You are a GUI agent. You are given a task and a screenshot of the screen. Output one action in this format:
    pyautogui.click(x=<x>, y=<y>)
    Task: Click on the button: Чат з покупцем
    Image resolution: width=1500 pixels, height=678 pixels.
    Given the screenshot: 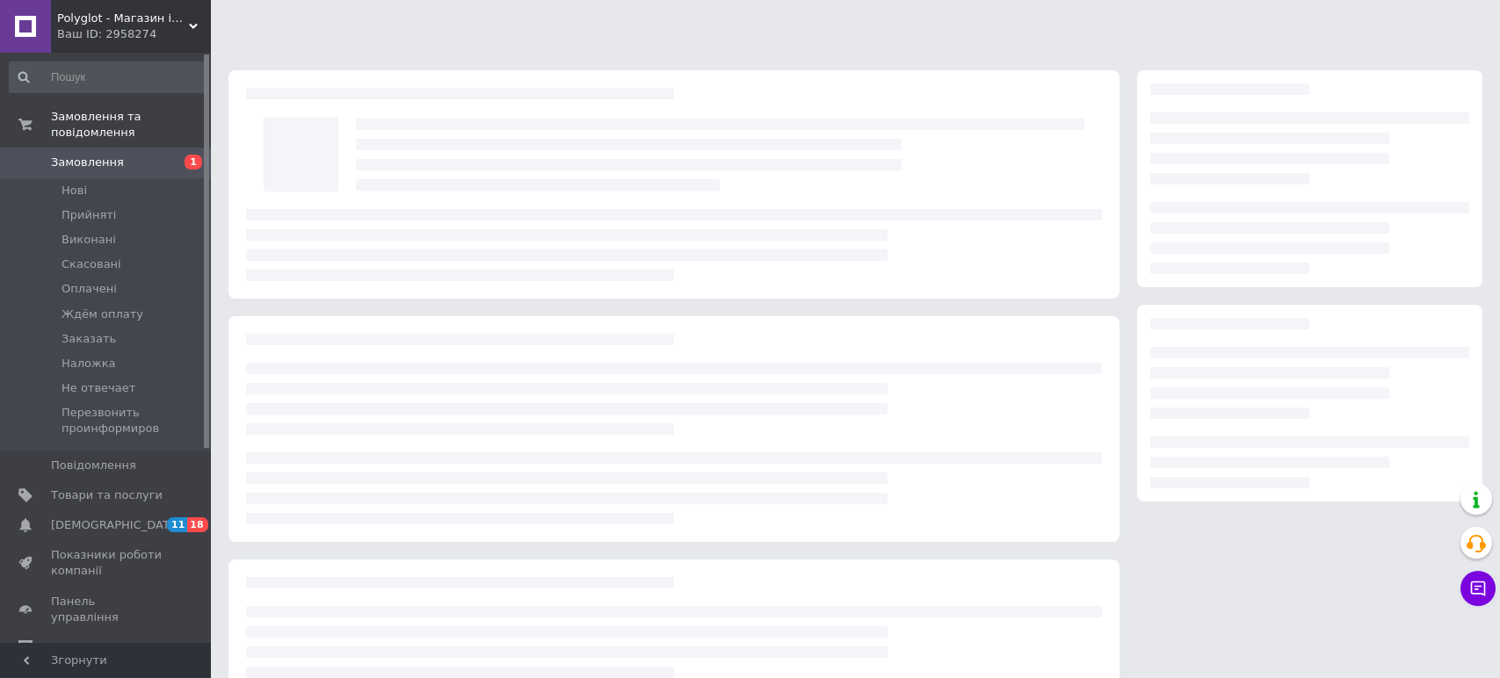 What is the action you would take?
    pyautogui.click(x=1478, y=589)
    